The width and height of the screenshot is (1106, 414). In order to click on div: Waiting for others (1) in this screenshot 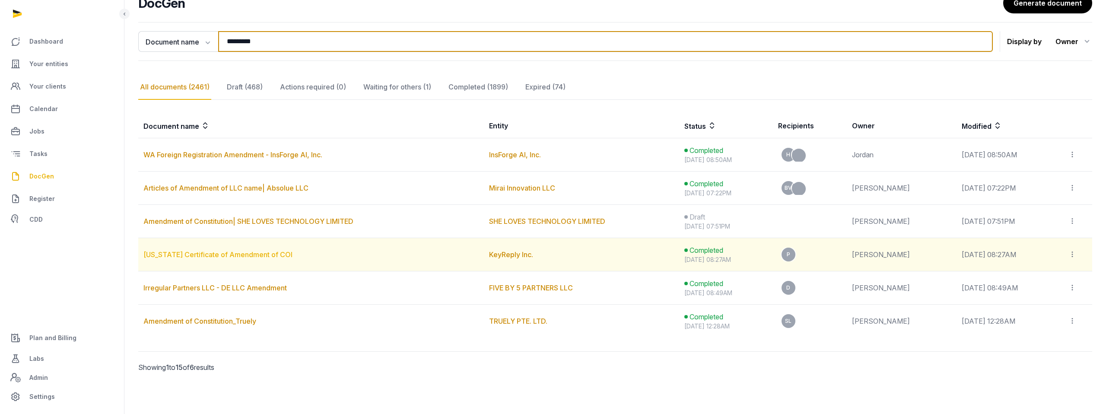, I will do `click(397, 87)`.